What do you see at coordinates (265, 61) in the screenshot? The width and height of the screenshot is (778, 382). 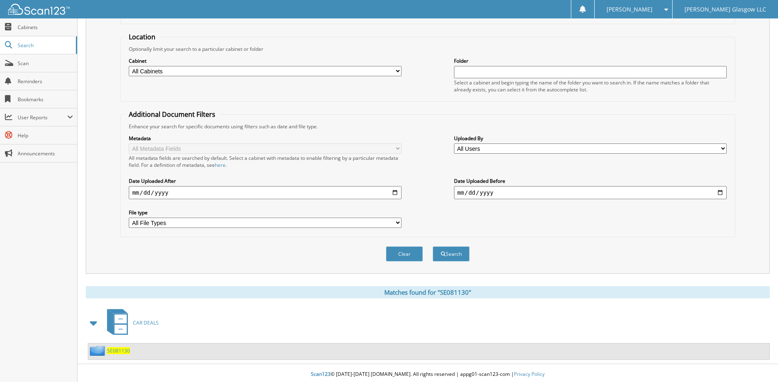 I see `label: Cabinet` at bounding box center [265, 61].